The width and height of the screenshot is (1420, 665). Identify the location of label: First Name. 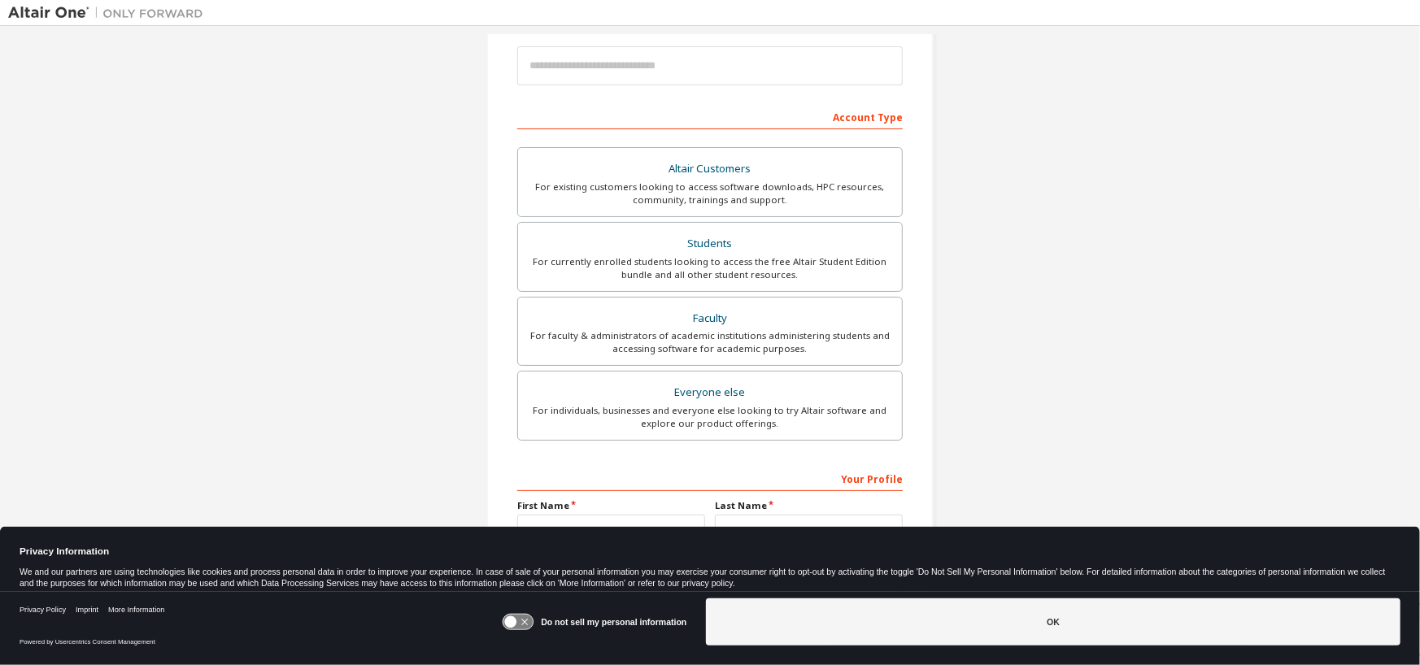
(611, 506).